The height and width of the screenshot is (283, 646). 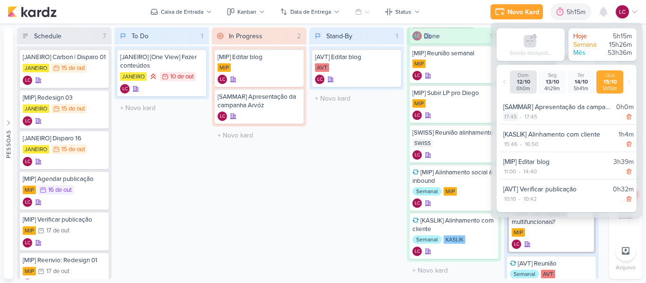 I want to click on div: AVT, so click(x=322, y=68).